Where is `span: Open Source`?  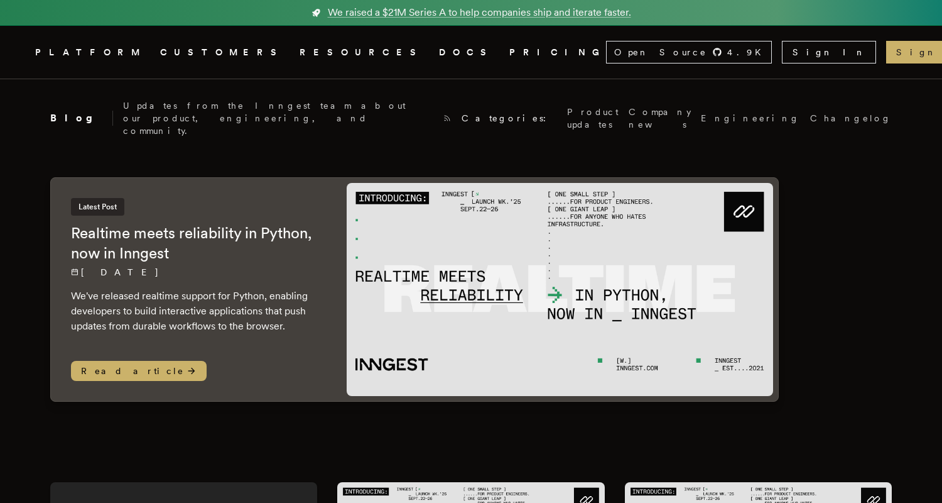 span: Open Source is located at coordinates (661, 52).